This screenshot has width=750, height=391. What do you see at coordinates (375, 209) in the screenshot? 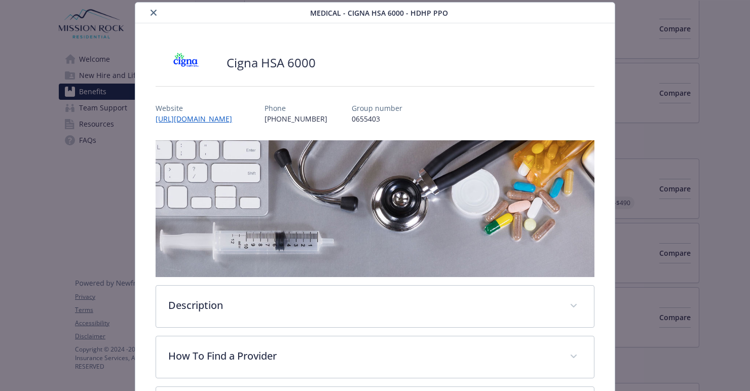
I see `img: banner` at bounding box center [375, 209].